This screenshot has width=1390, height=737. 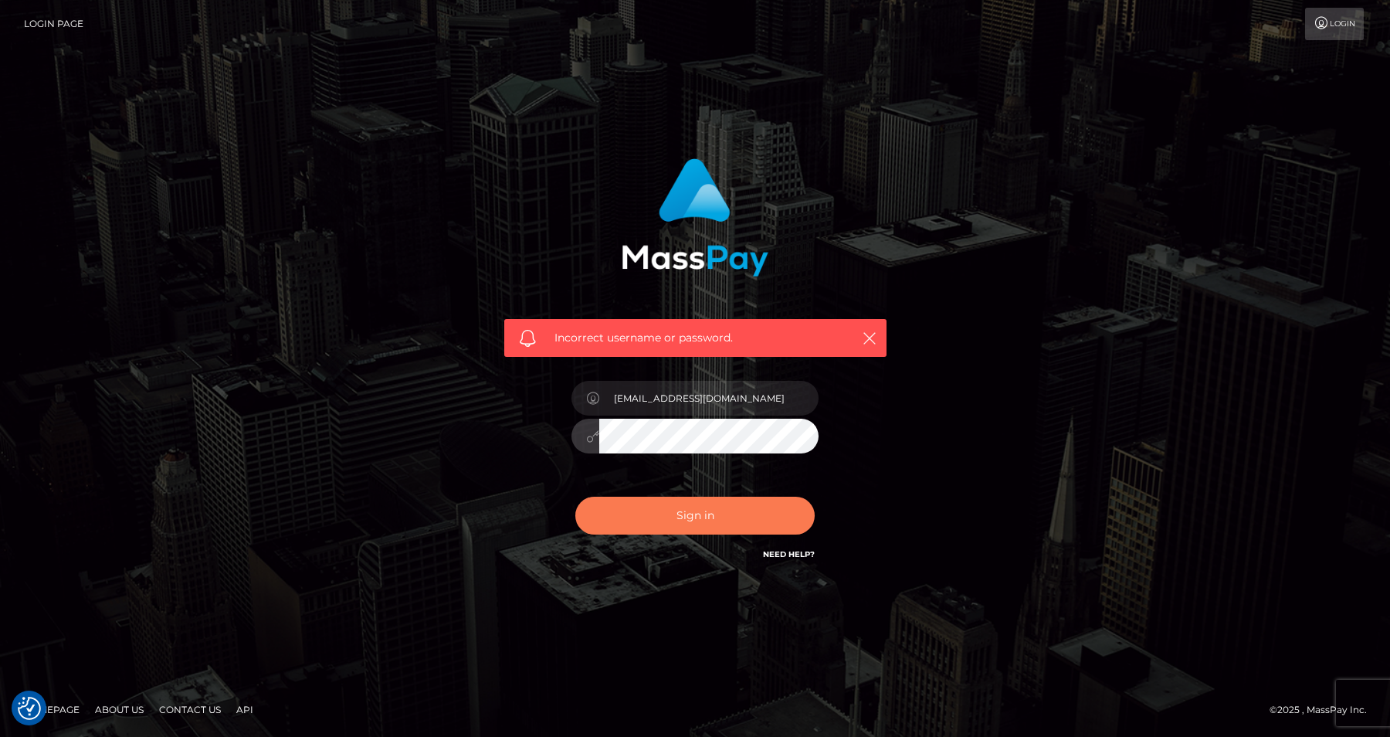 What do you see at coordinates (709, 398) in the screenshot?
I see `input: Username...` at bounding box center [709, 398].